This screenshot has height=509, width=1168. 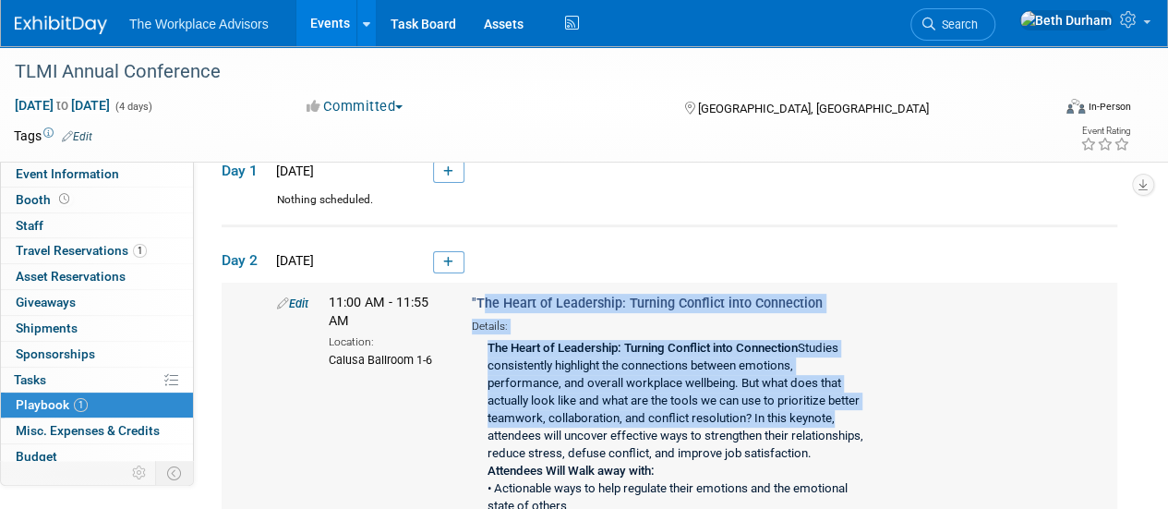 I want to click on span: (4 days), so click(x=133, y=106).